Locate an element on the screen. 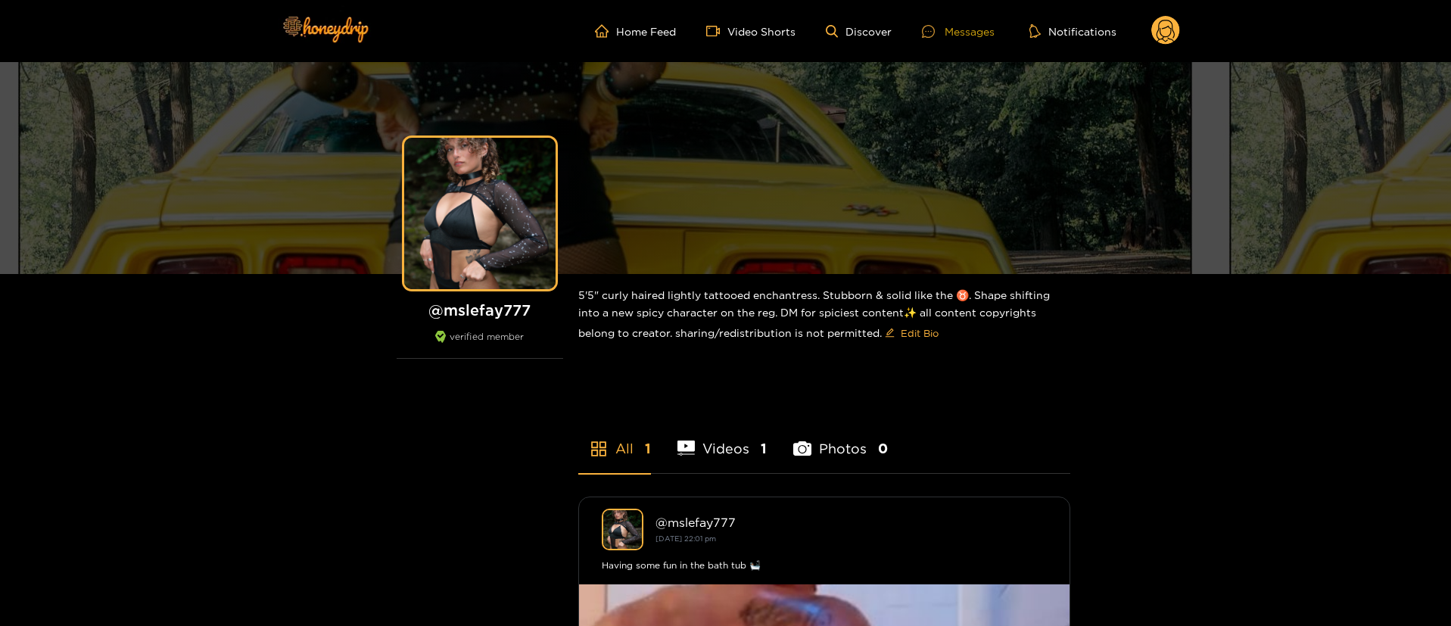 The width and height of the screenshot is (1451, 626). a: Home Feed is located at coordinates (635, 31).